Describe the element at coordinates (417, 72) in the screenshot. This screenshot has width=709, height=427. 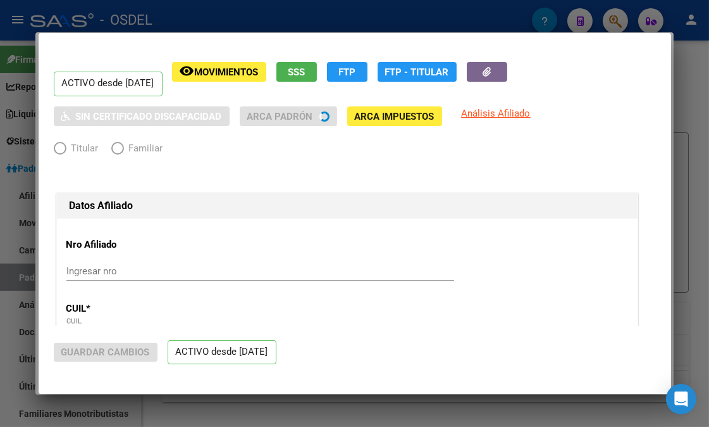
I see `button: FTP - Titular` at that location.